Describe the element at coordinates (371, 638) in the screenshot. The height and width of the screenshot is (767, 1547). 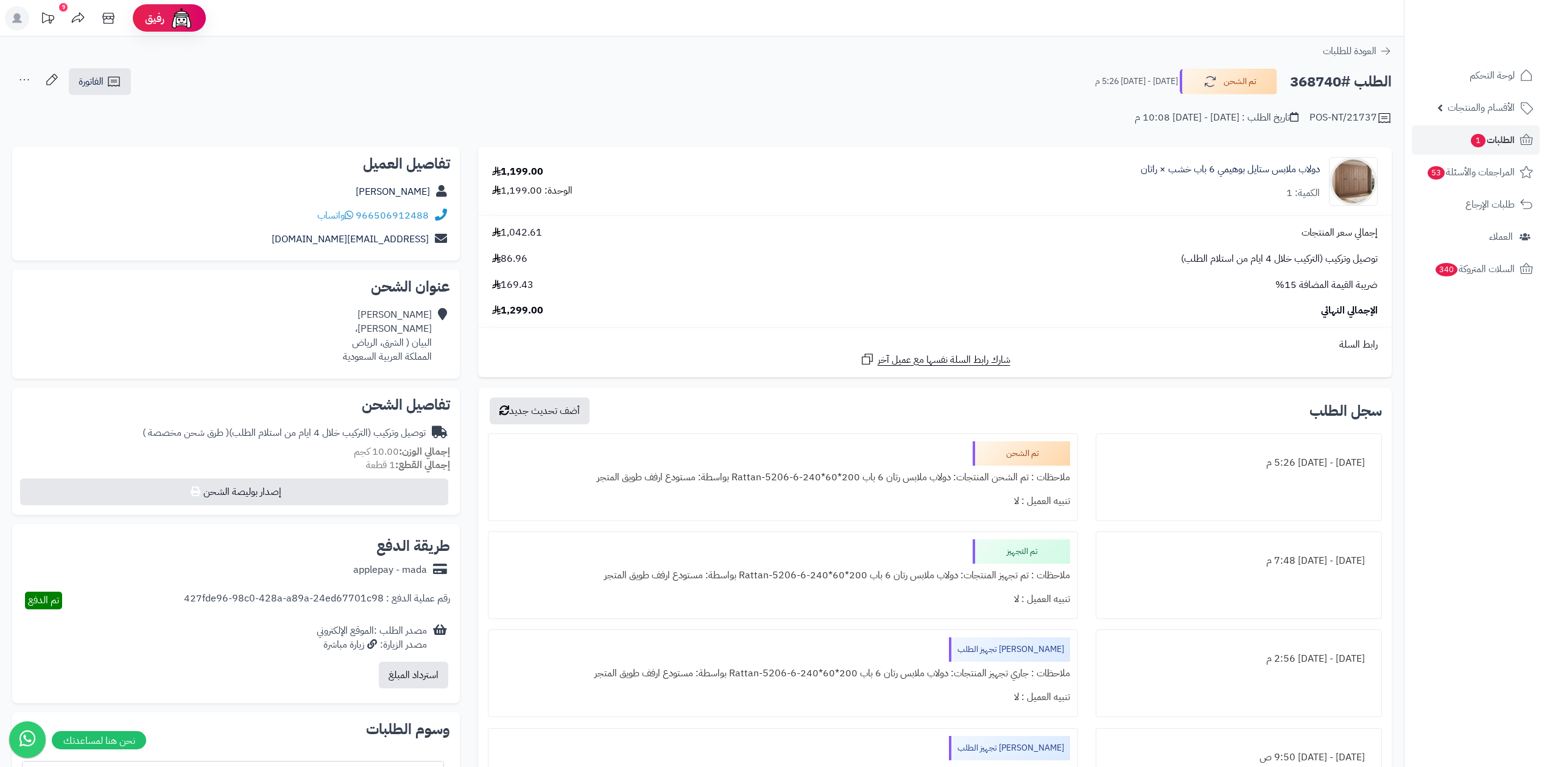
I see `div: مصدر الطلب :الموقع الإلكتروني` at that location.